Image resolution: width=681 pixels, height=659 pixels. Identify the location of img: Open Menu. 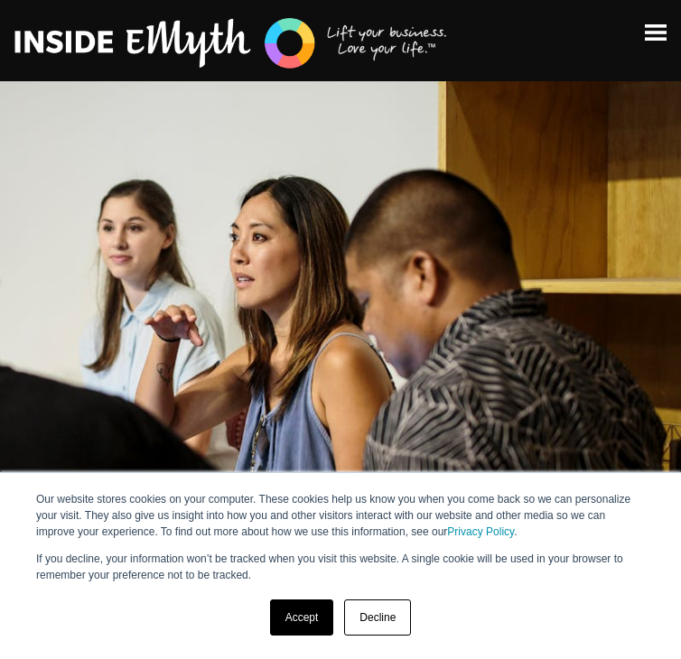
(655, 32).